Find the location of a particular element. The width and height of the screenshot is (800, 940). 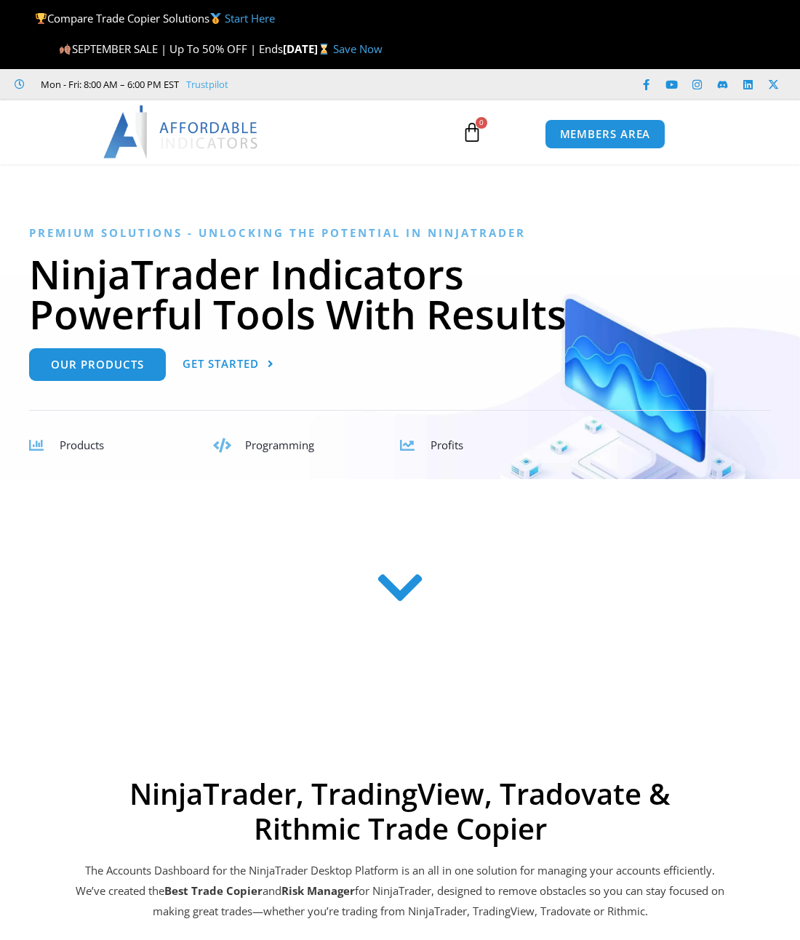

span: Get Started is located at coordinates (220, 364).